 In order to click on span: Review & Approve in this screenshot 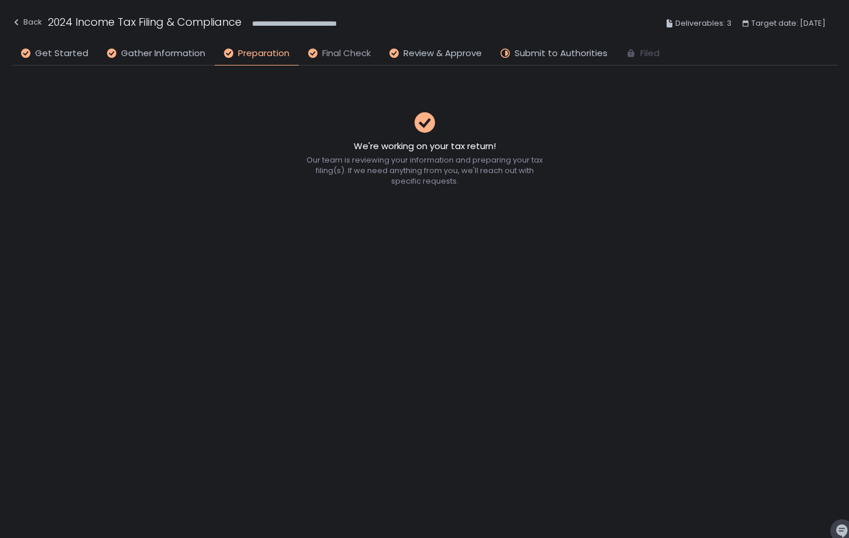, I will do `click(443, 53)`.